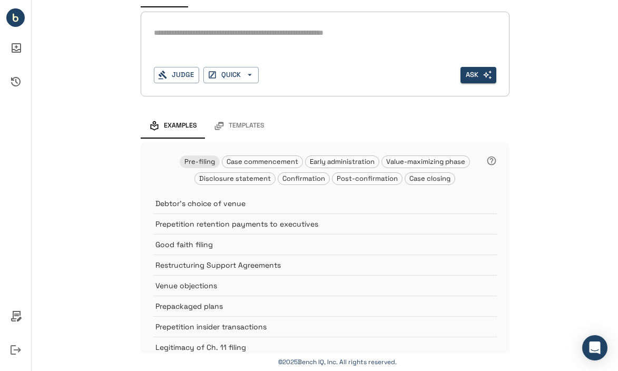 This screenshot has width=618, height=371. What do you see at coordinates (313, 244) in the screenshot?
I see `p: Good faith filing` at bounding box center [313, 244].